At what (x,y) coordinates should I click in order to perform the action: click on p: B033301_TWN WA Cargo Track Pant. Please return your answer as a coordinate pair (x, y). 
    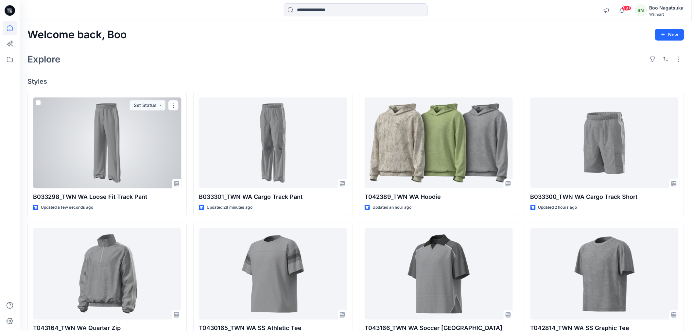
    Looking at the image, I should click on (273, 197).